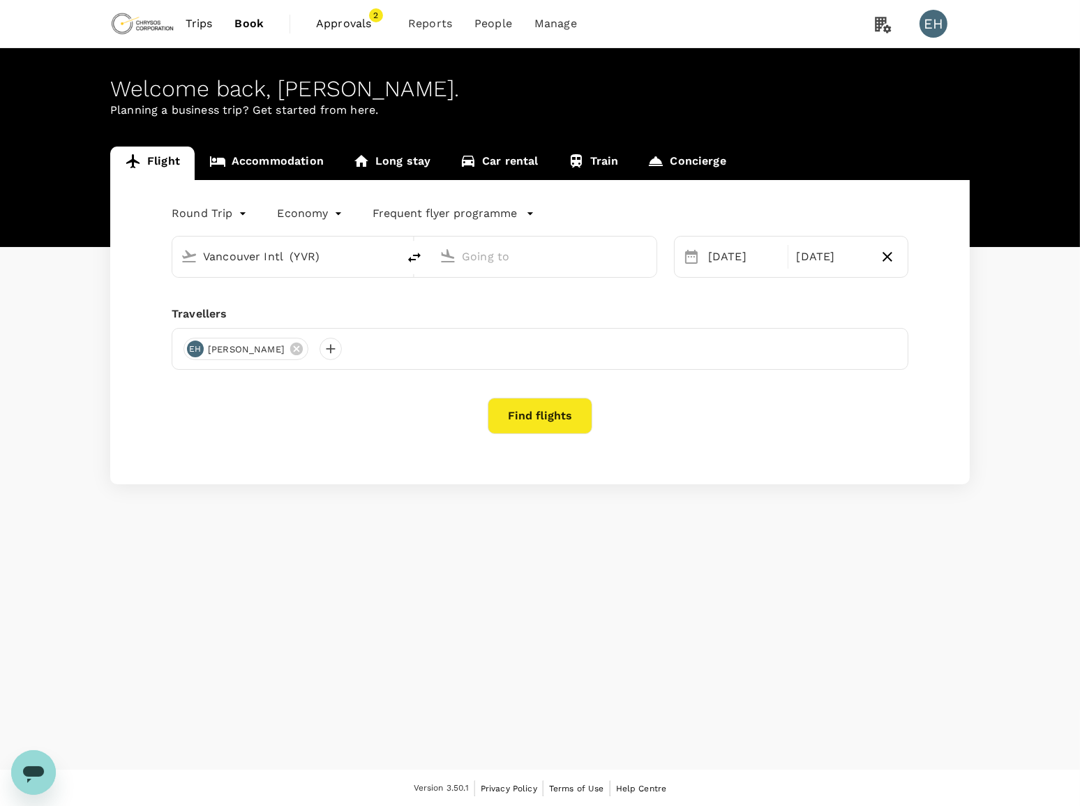 The height and width of the screenshot is (806, 1080). Describe the element at coordinates (686, 163) in the screenshot. I see `a: Concierge` at that location.